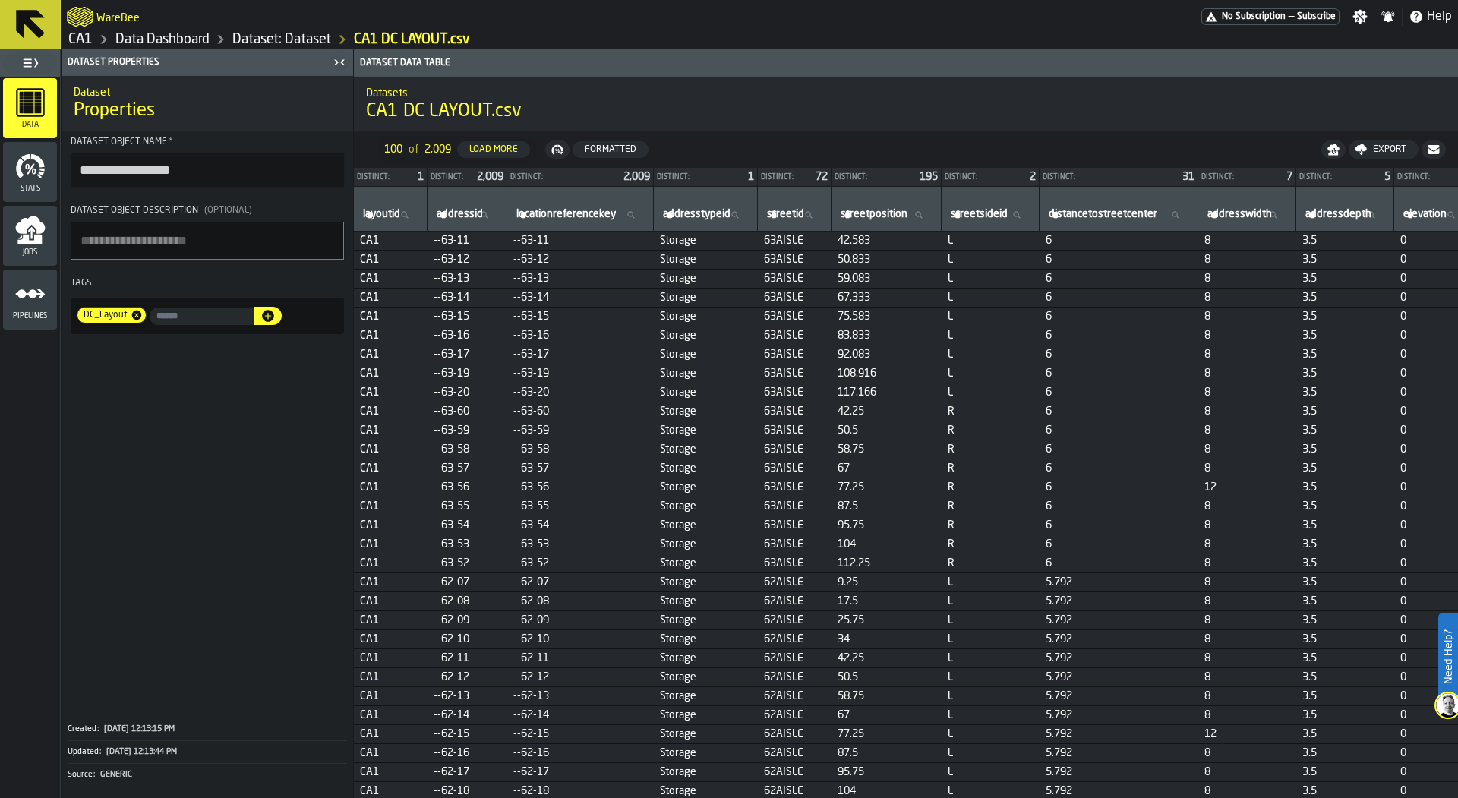  I want to click on span: Stats, so click(30, 188).